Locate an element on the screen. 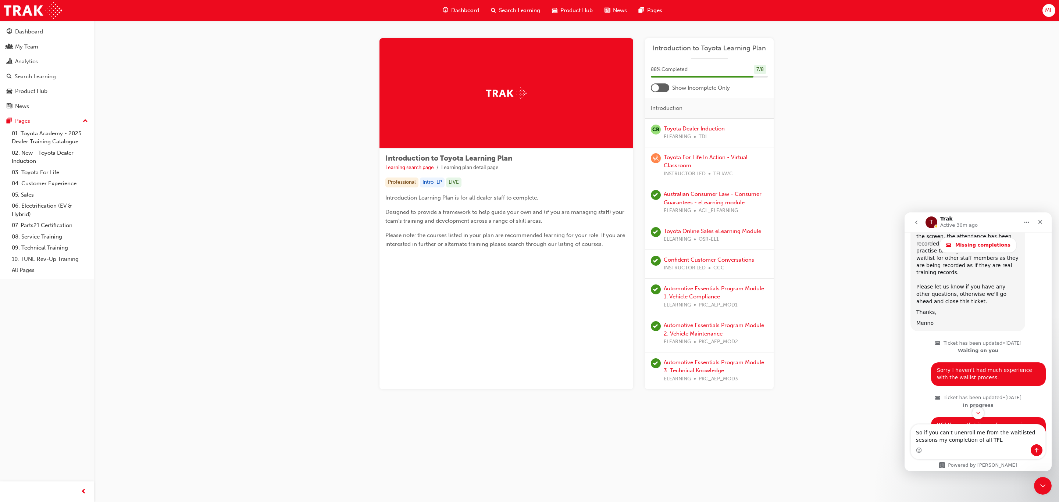  span: Pages is located at coordinates (654, 10).